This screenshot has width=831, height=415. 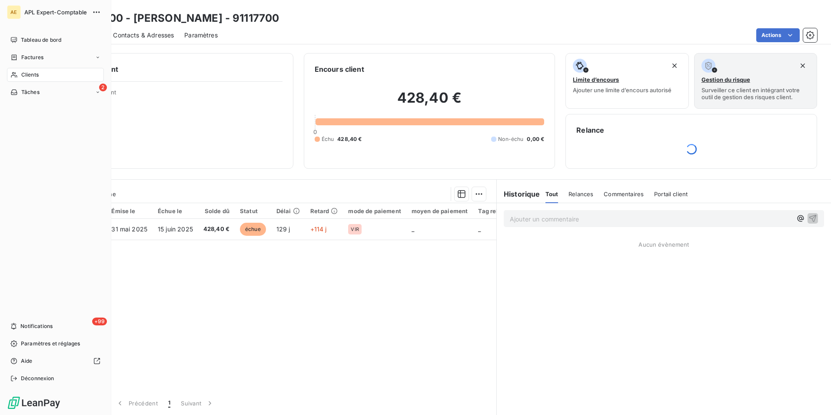 I want to click on h2: 428,40 €, so click(x=429, y=102).